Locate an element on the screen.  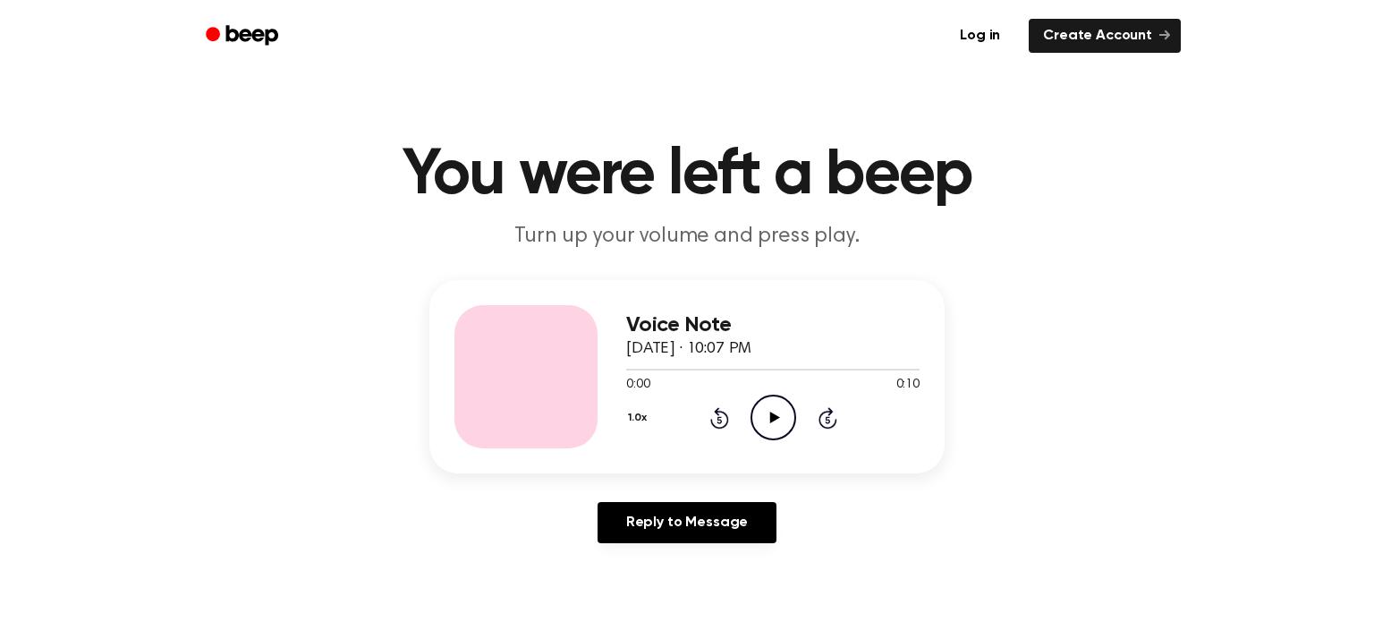
p: Turn up your volume and press play. is located at coordinates (687, 236).